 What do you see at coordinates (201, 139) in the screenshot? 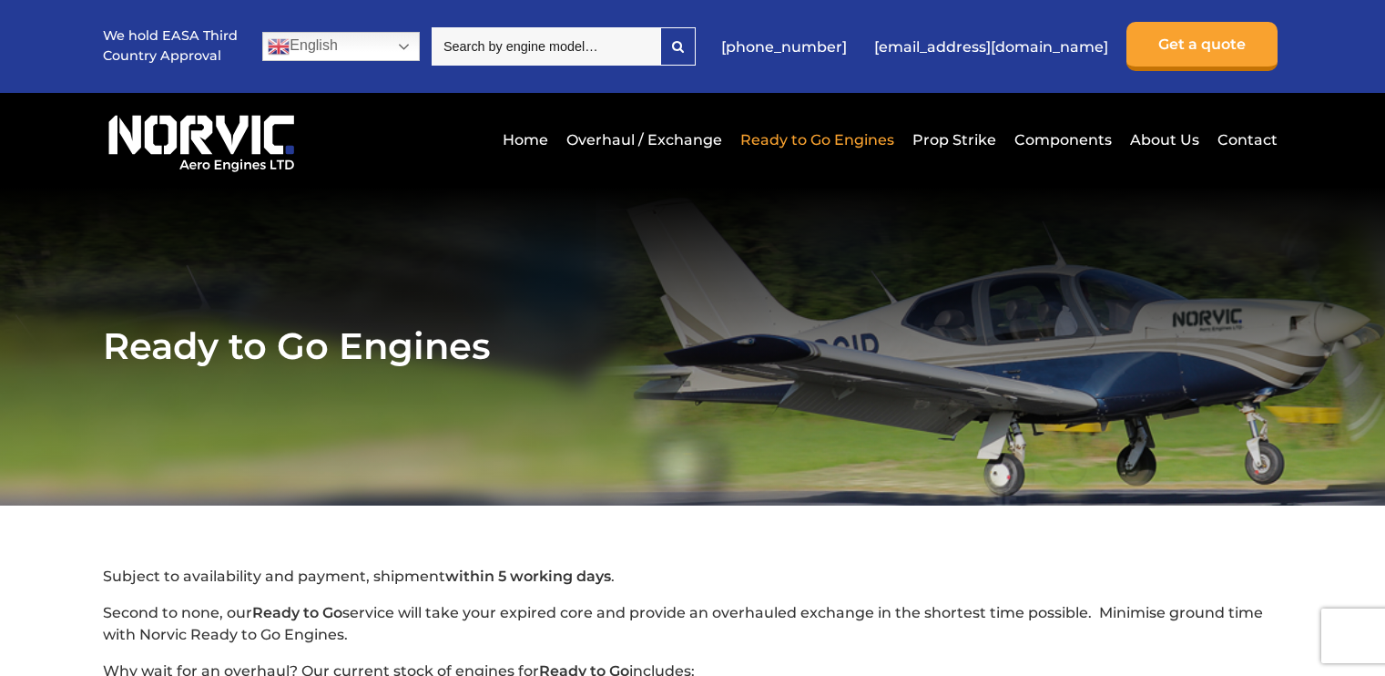
I see `img: Norvic Aero Engines logo` at bounding box center [201, 139].